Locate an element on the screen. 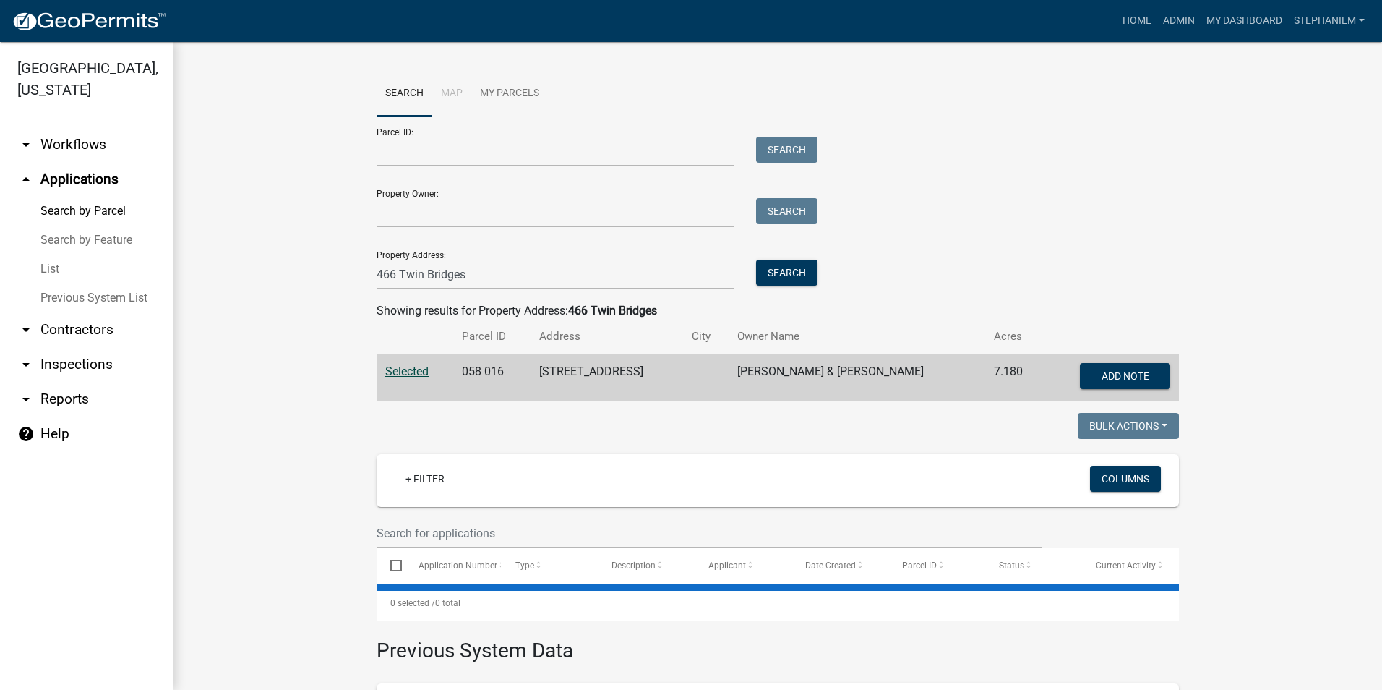 Image resolution: width=1382 pixels, height=690 pixels. span: Current Activity is located at coordinates (1126, 565).